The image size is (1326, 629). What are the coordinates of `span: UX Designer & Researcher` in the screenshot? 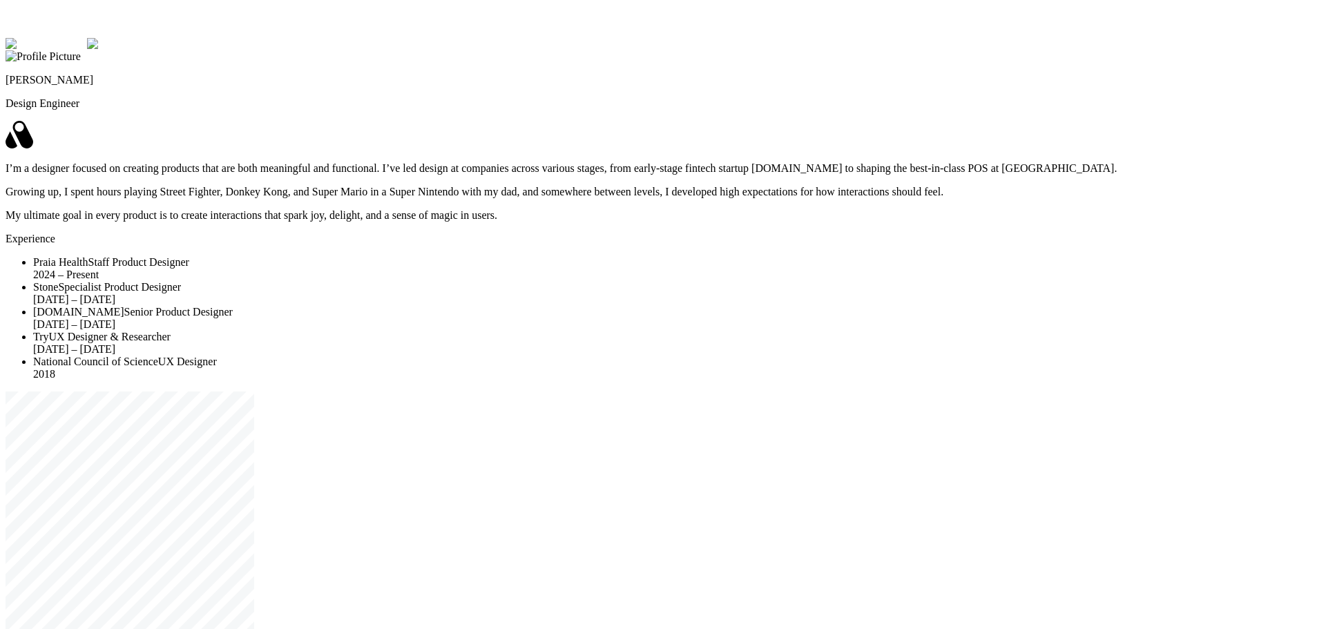 It's located at (110, 336).